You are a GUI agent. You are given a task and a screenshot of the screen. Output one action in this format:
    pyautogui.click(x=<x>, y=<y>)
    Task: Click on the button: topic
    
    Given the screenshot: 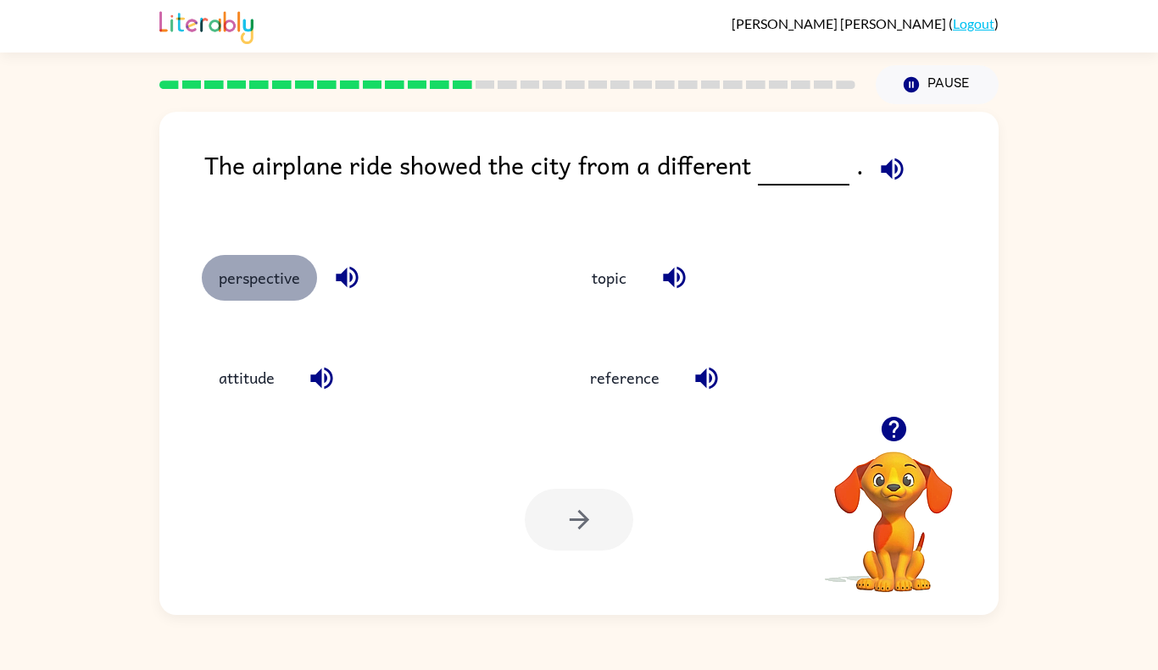 What is the action you would take?
    pyautogui.click(x=609, y=278)
    